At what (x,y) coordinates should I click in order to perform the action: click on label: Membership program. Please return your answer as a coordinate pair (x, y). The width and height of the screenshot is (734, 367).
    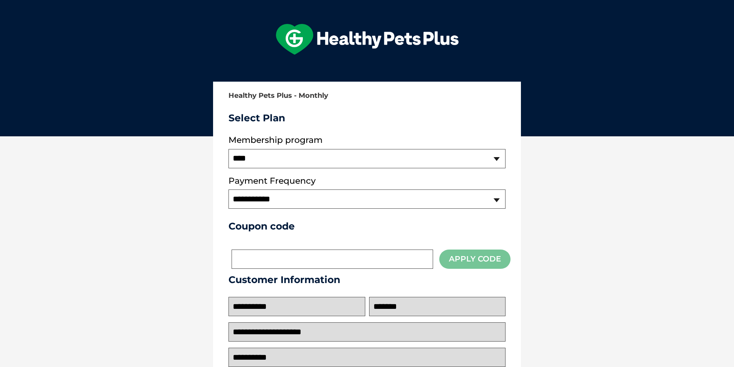
    Looking at the image, I should click on (367, 140).